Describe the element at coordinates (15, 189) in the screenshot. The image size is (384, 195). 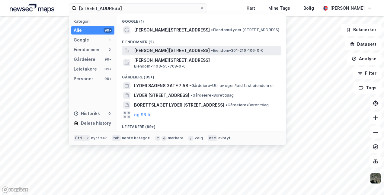
I see `a: Mapbox homepage` at that location.